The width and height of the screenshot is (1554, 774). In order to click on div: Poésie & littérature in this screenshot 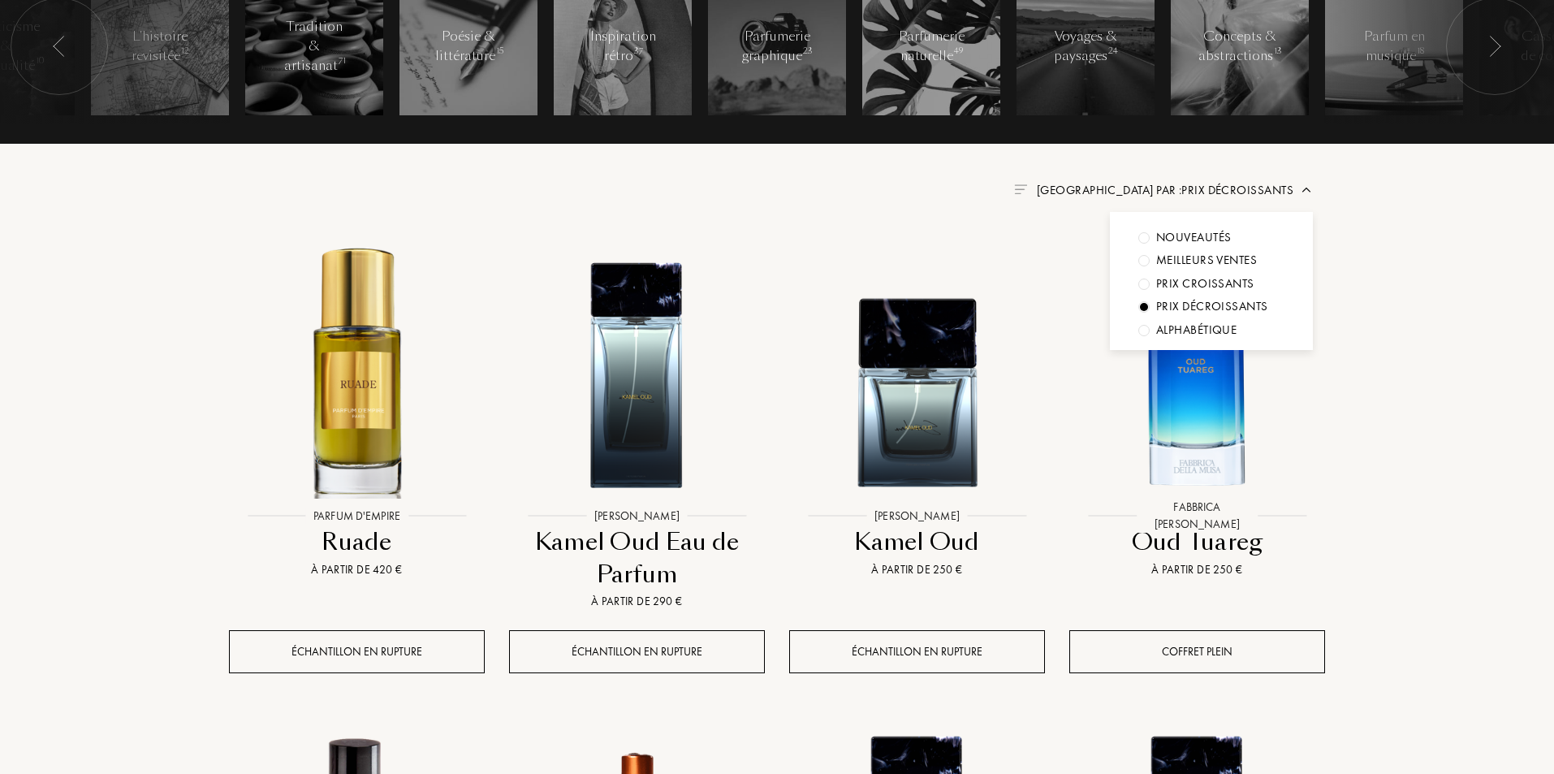, I will do `click(469, 46)`.